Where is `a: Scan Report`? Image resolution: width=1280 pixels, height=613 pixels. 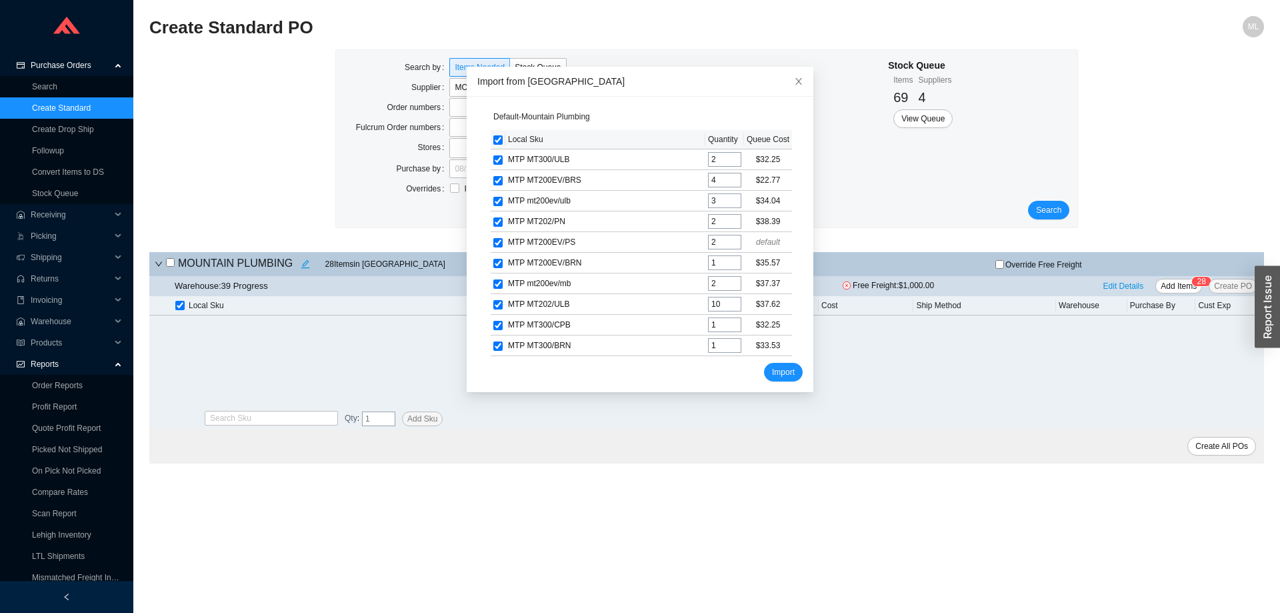
a: Scan Report is located at coordinates (54, 514).